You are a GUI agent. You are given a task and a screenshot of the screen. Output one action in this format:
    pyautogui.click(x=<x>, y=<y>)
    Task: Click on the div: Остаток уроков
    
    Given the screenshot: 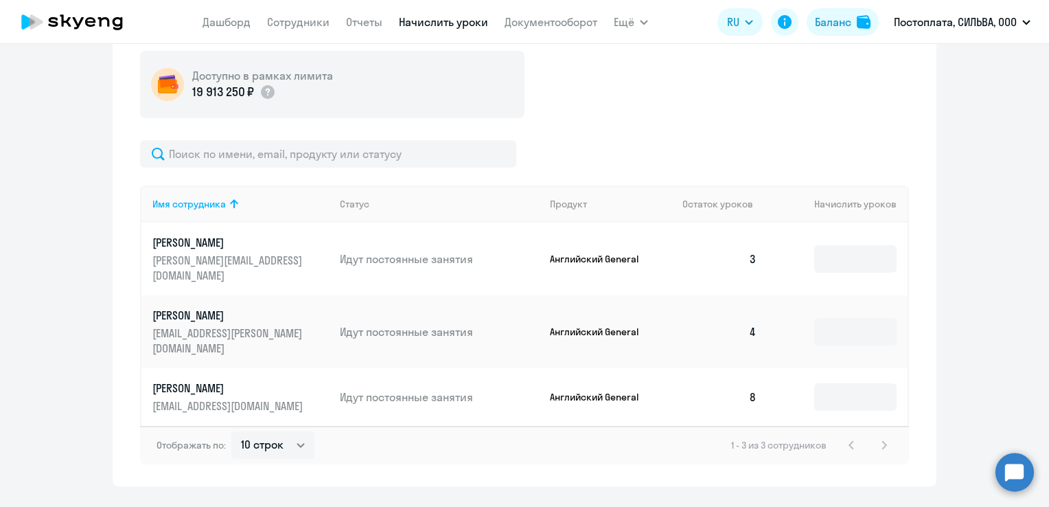 What is the action you would take?
    pyautogui.click(x=725, y=204)
    